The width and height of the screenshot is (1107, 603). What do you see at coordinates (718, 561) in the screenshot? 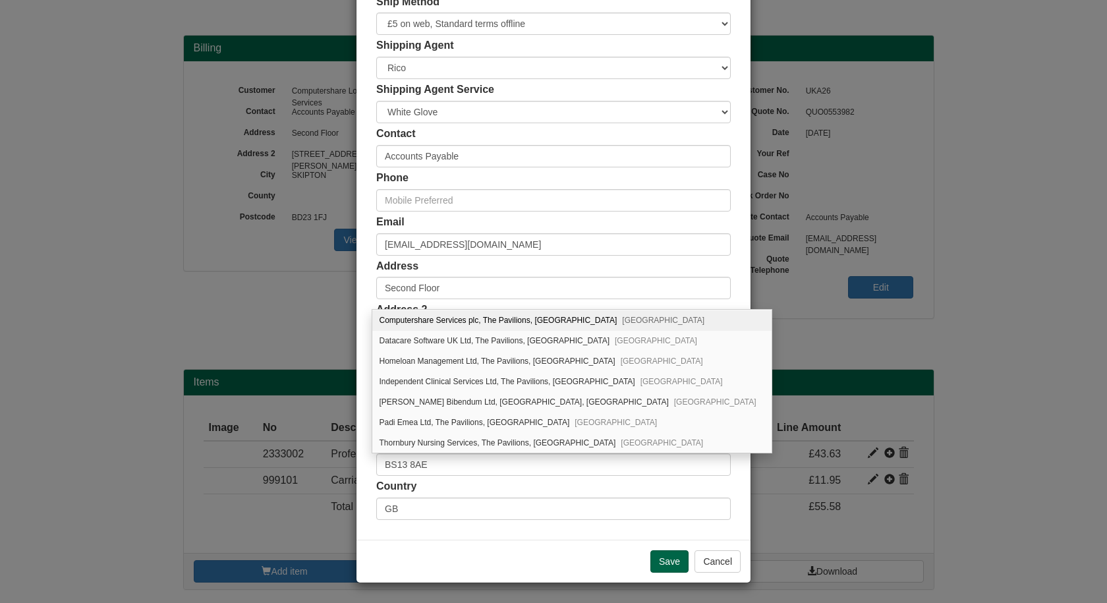
I see `button: Cancel` at bounding box center [718, 561].